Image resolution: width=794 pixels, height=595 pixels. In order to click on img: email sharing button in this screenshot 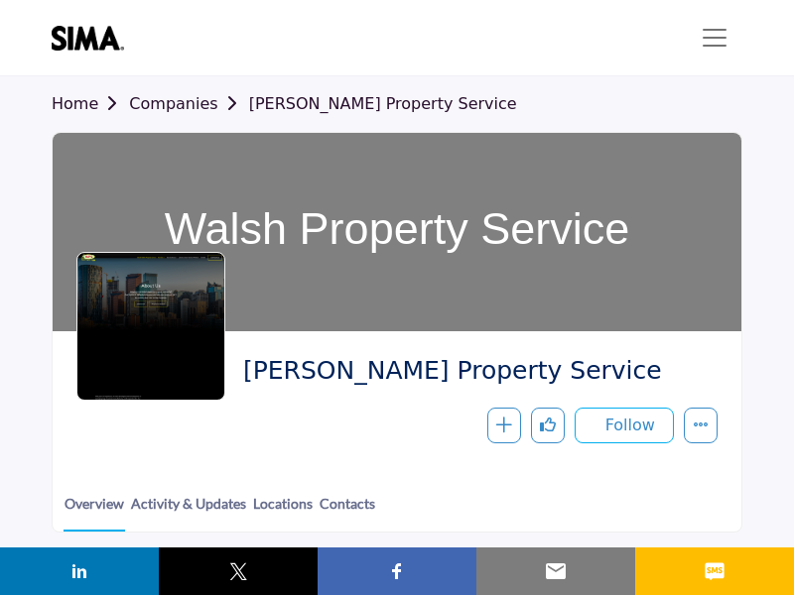, I will do `click(556, 572)`.